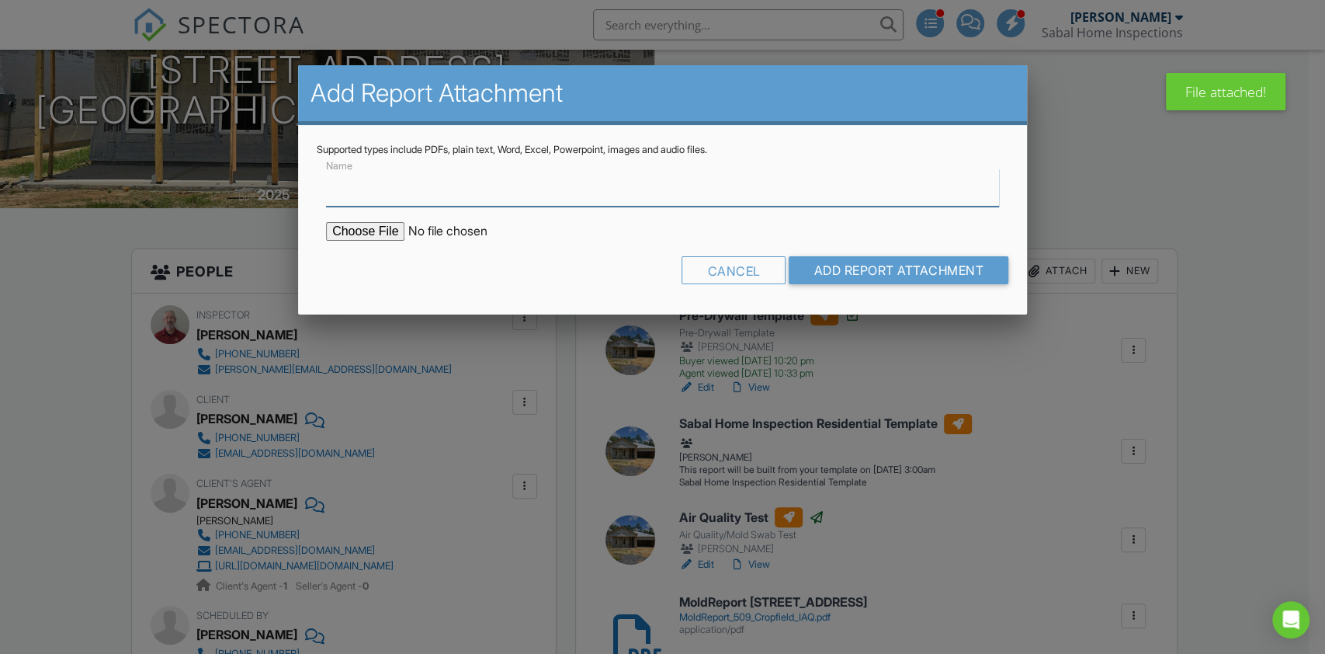 The width and height of the screenshot is (1325, 654). What do you see at coordinates (898, 270) in the screenshot?
I see `input: Add Report Attachment` at bounding box center [898, 270].